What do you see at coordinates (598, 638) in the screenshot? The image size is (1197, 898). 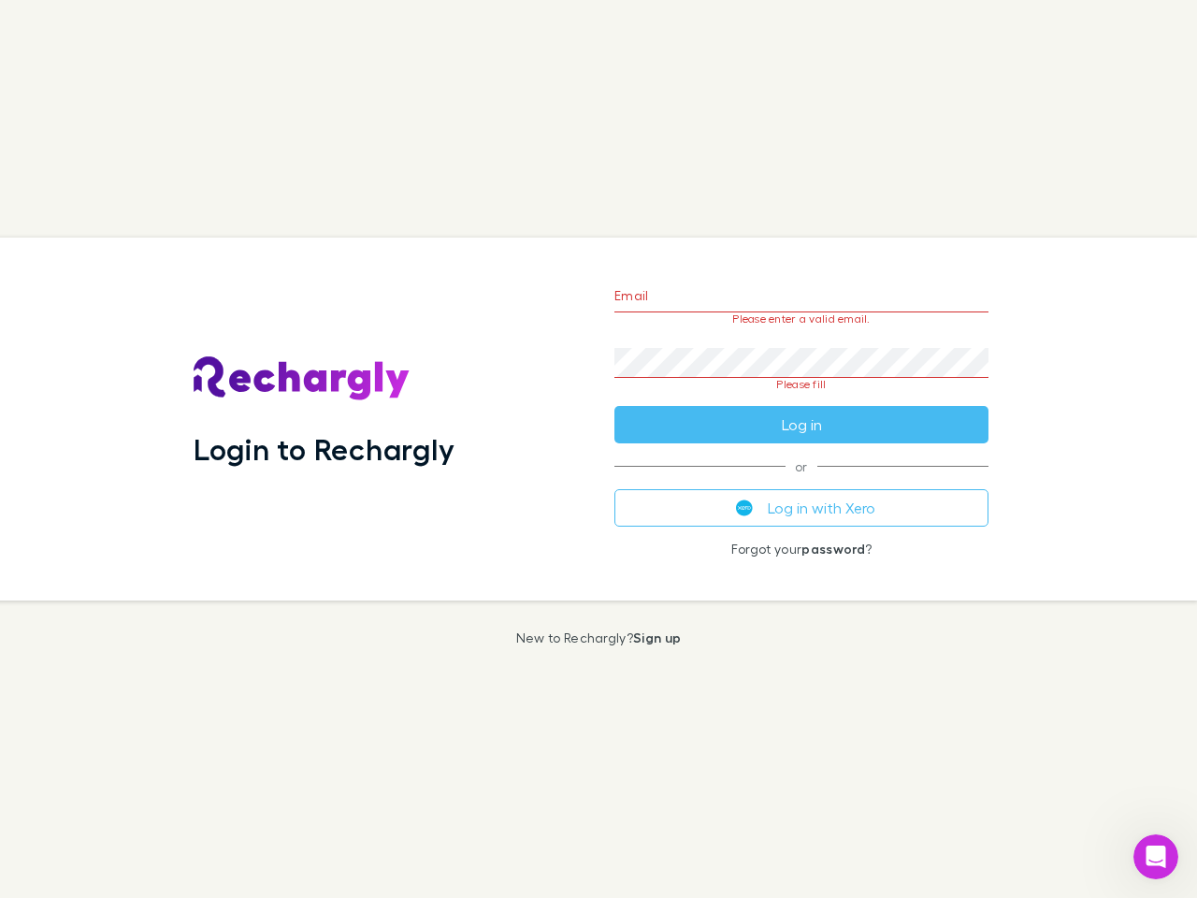 I see `p: New to Rechargly?` at bounding box center [598, 638].